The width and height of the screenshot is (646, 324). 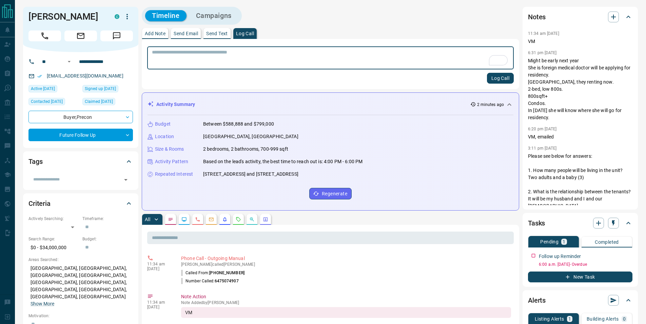 What do you see at coordinates (186, 34) in the screenshot?
I see `p: Send Email` at bounding box center [186, 34].